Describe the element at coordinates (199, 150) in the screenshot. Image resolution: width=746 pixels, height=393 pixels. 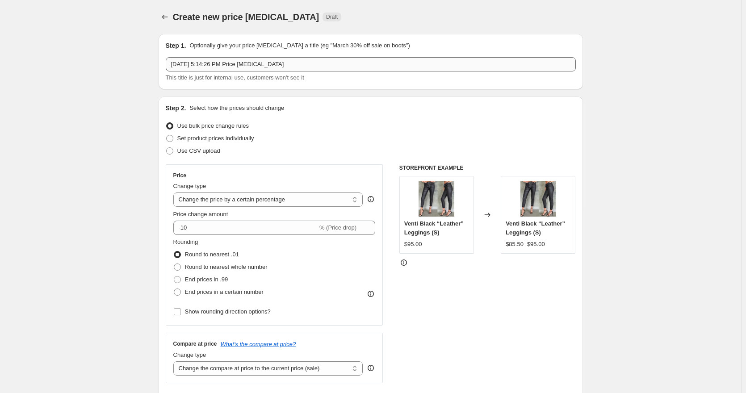
I see `span: Use CSV upload` at that location.